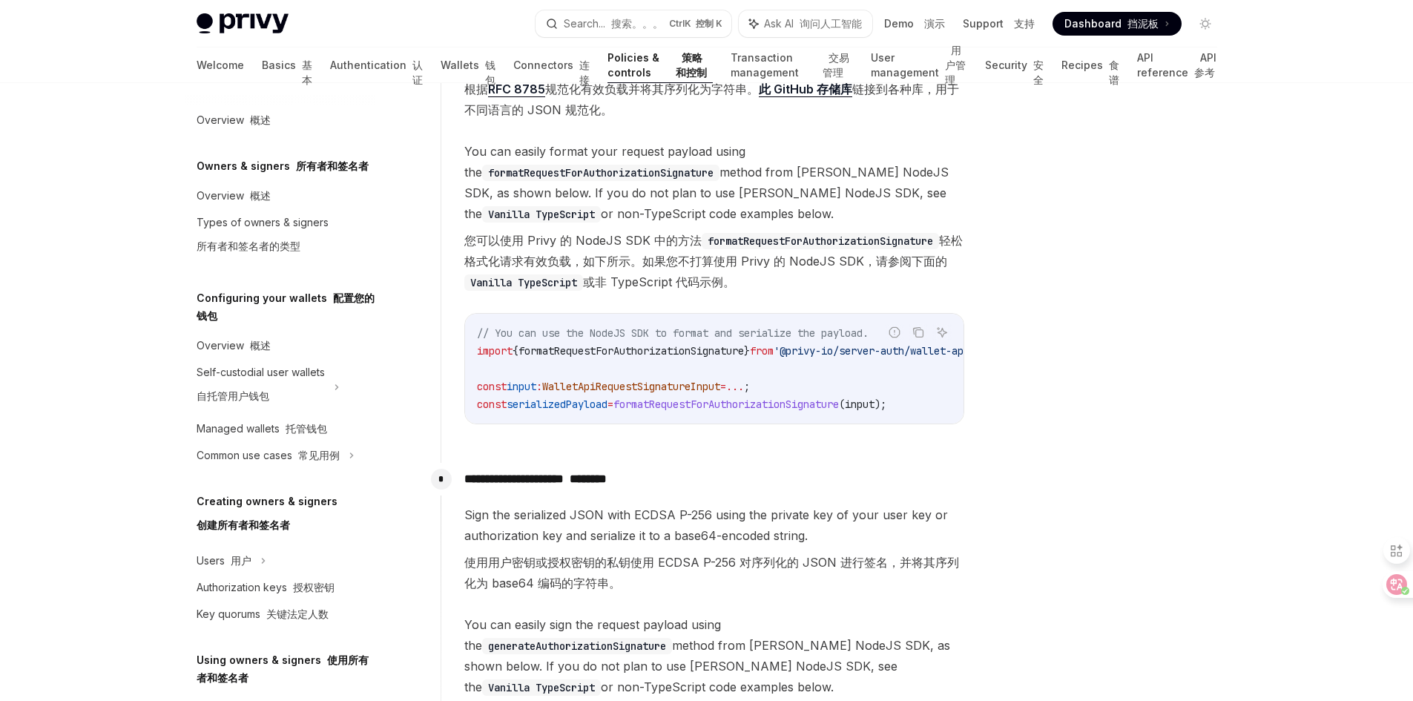  Describe the element at coordinates (813, 24) in the screenshot. I see `span: Ask AI` at that location.